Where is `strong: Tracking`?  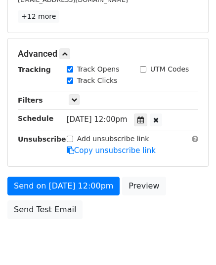 strong: Tracking is located at coordinates (34, 70).